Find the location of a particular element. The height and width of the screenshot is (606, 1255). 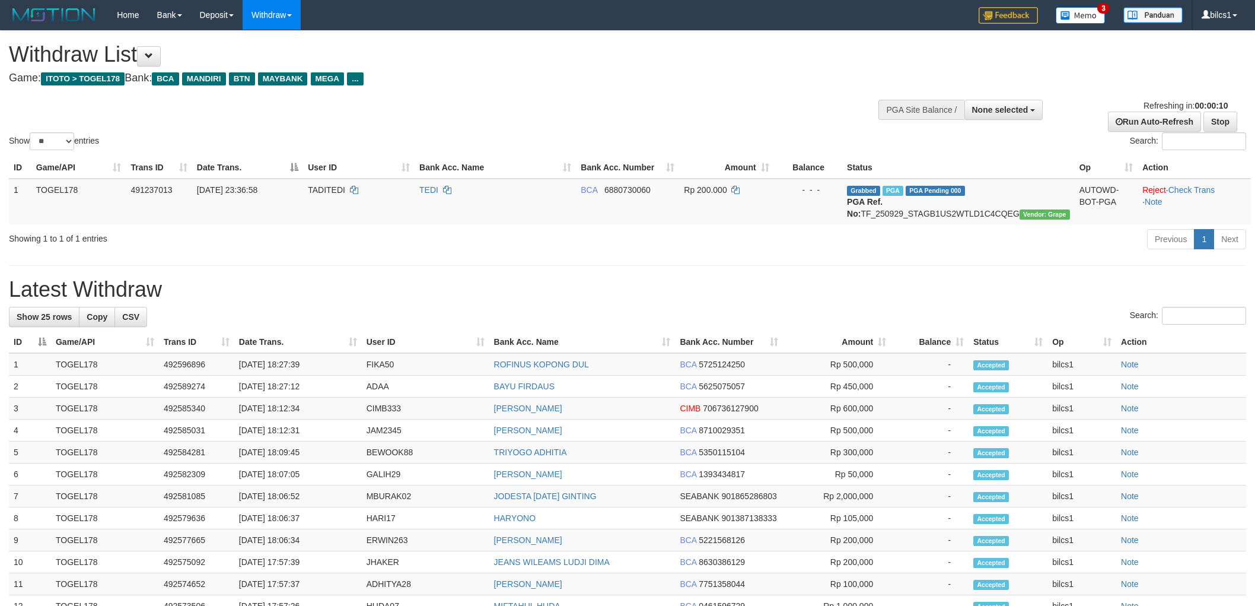

td: 492585340 is located at coordinates (196, 408).